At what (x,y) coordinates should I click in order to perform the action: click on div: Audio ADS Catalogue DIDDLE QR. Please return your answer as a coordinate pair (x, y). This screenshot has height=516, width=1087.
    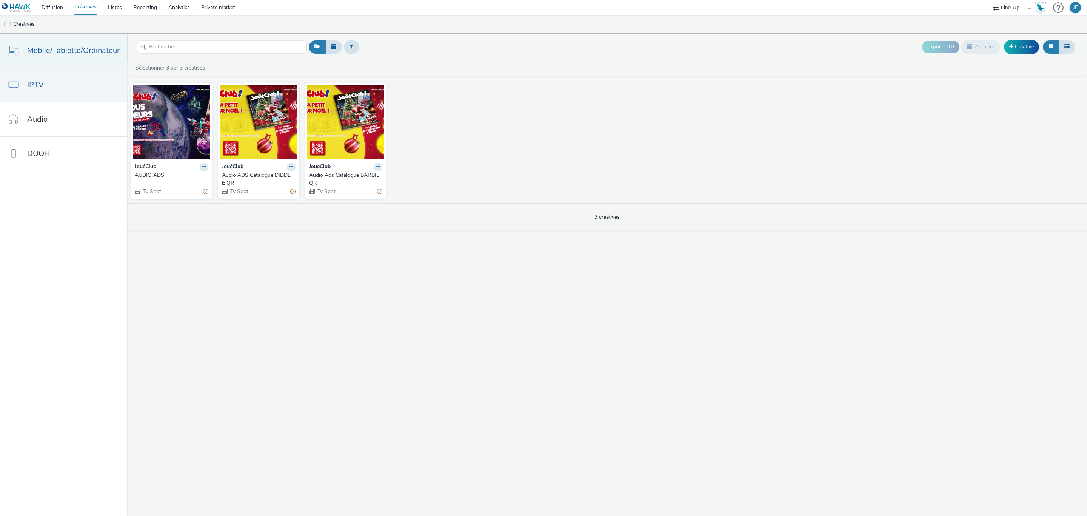
    Looking at the image, I should click on (257, 179).